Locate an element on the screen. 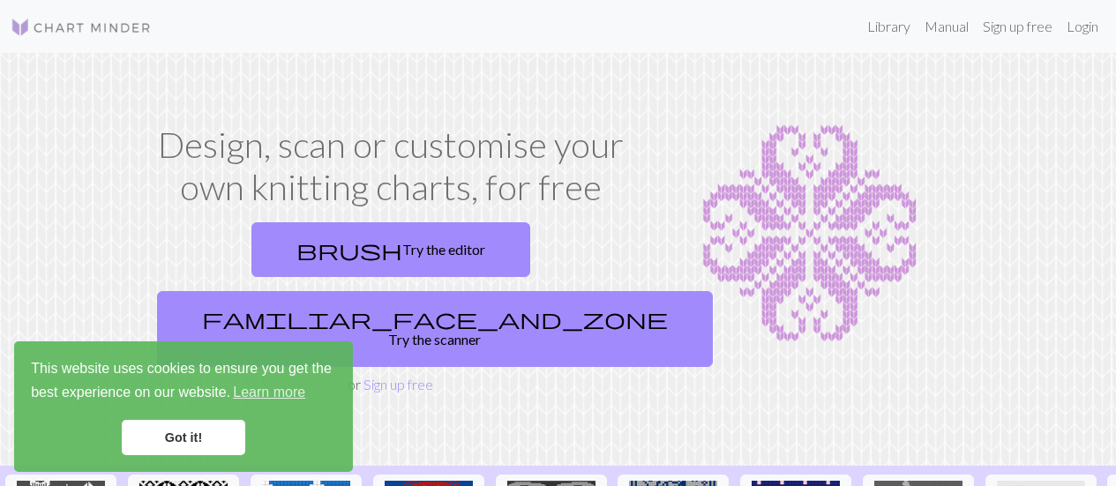 Image resolution: width=1116 pixels, height=486 pixels. img: Logo is located at coordinates (81, 27).